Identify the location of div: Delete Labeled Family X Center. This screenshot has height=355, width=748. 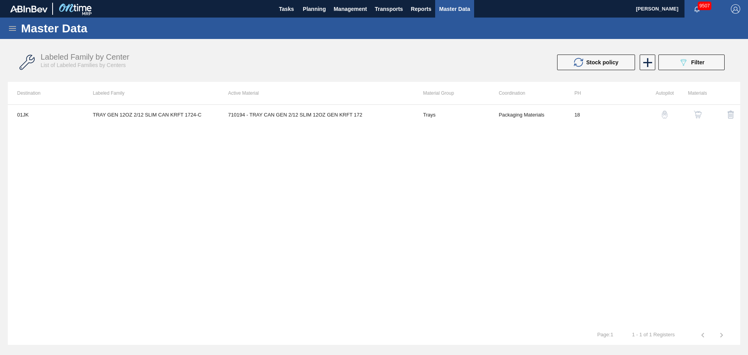
(726, 115).